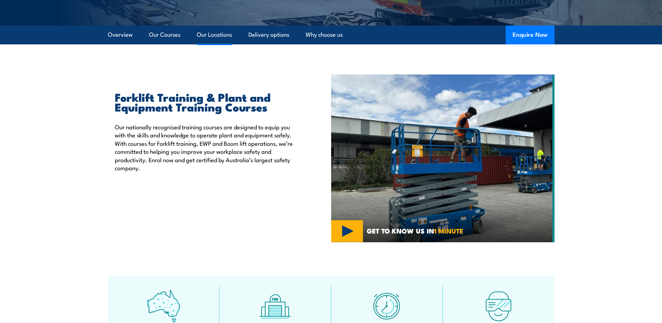  Describe the element at coordinates (269, 35) in the screenshot. I see `a: Delivery options` at that location.